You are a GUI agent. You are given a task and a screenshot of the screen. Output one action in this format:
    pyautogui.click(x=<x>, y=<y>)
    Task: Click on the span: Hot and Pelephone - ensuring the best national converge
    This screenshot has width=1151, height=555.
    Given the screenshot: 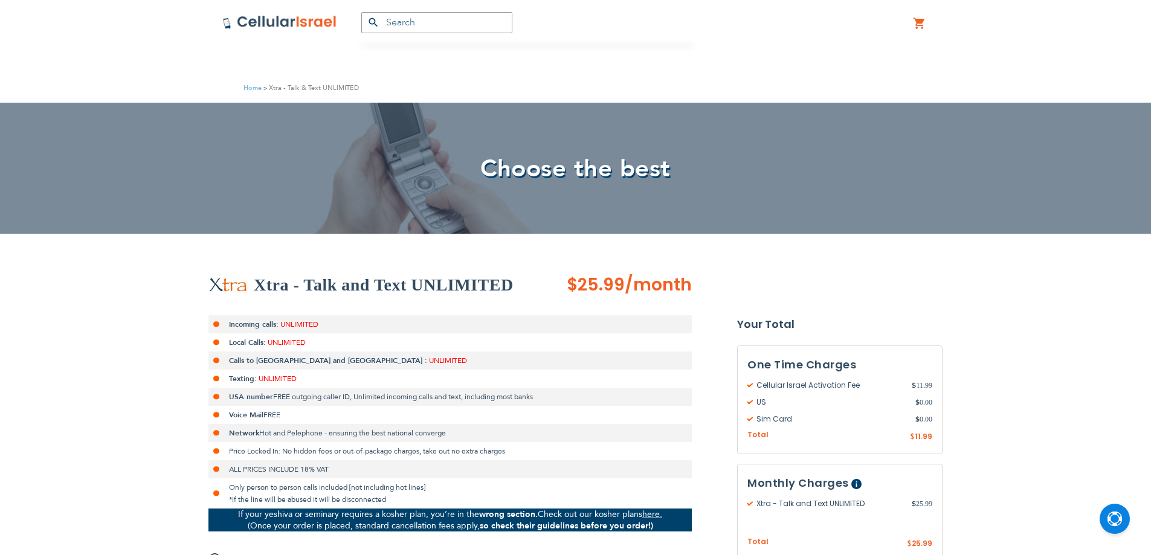 What is the action you would take?
    pyautogui.click(x=352, y=433)
    